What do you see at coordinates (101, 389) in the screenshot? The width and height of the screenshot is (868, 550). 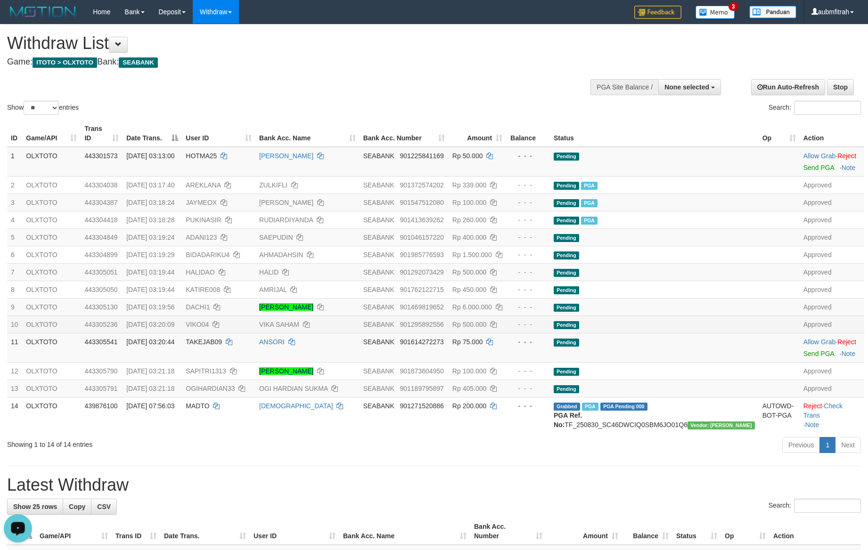 I see `span: 443305791` at bounding box center [101, 389].